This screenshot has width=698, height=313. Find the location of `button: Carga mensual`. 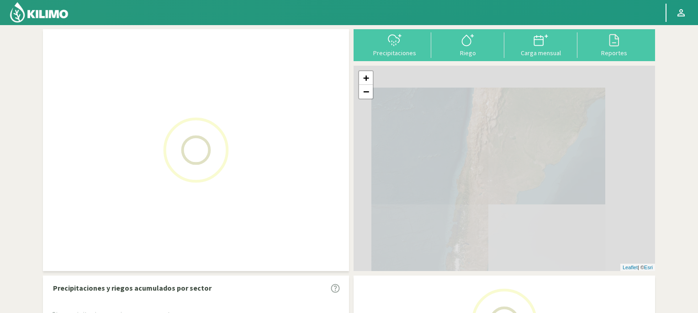

button: Carga mensual is located at coordinates (541, 44).